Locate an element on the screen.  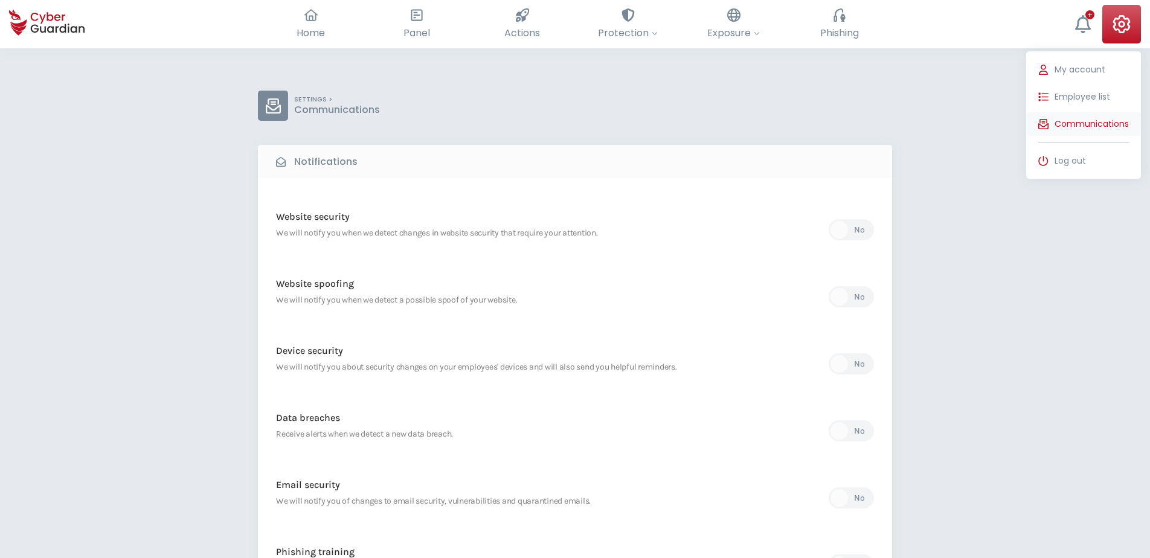
p: We will notify you of changes to email security, vulnerabilities and quarantined emails. is located at coordinates (438, 507).